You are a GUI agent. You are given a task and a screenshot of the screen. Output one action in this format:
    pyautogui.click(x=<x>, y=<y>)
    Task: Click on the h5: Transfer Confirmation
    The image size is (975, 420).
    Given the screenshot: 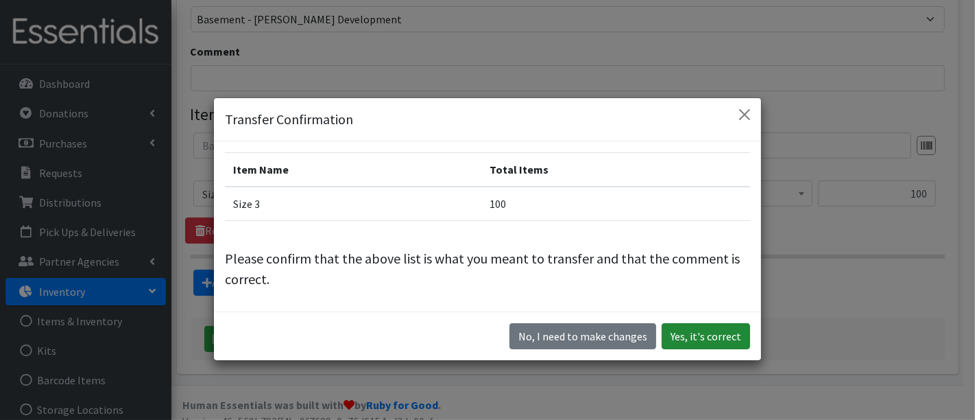 What is the action you would take?
    pyautogui.click(x=289, y=119)
    